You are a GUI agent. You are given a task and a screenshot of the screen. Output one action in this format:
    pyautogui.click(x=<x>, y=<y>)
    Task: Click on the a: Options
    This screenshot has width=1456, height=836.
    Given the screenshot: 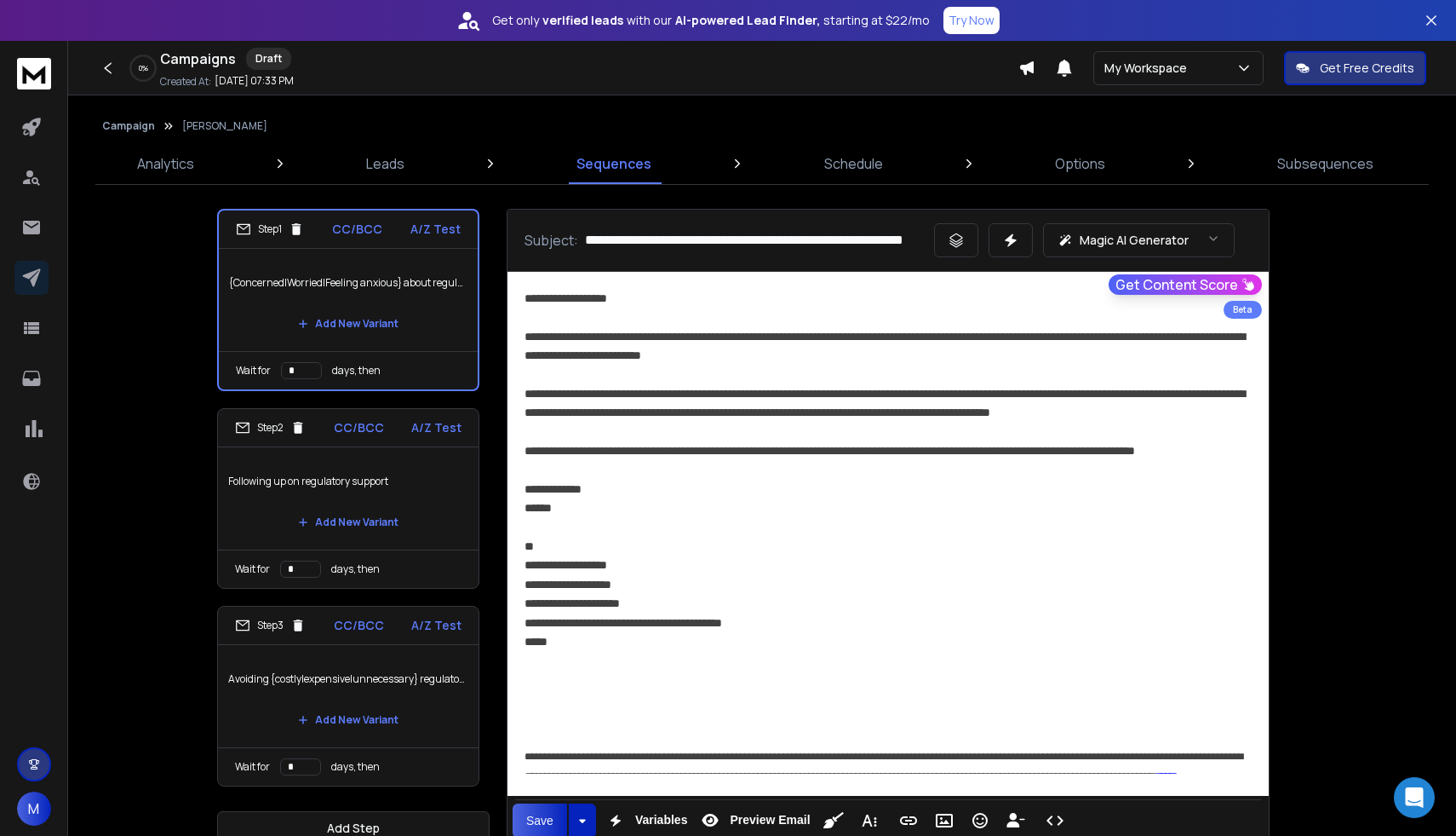 What is the action you would take?
    pyautogui.click(x=1080, y=163)
    